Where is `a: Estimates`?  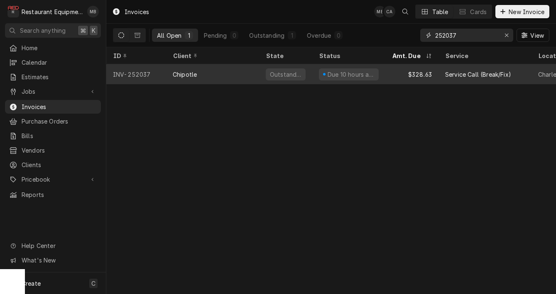
a: Estimates is located at coordinates (53, 77).